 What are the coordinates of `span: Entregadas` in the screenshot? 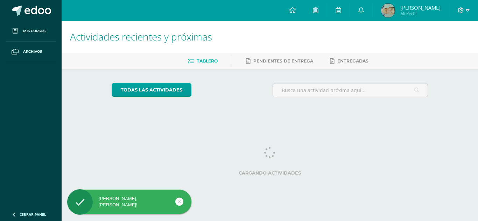 It's located at (353, 61).